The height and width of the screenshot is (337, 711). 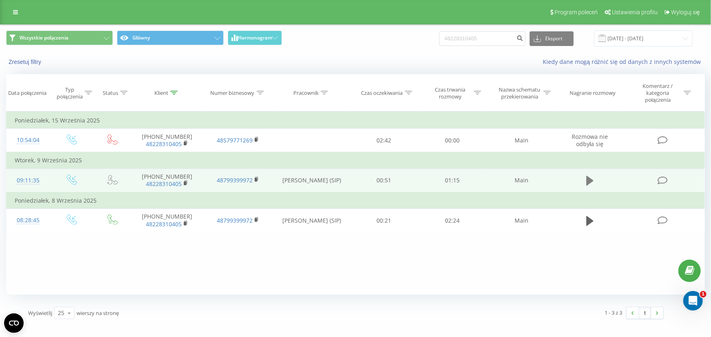 I want to click on td: 02:24, so click(x=452, y=221).